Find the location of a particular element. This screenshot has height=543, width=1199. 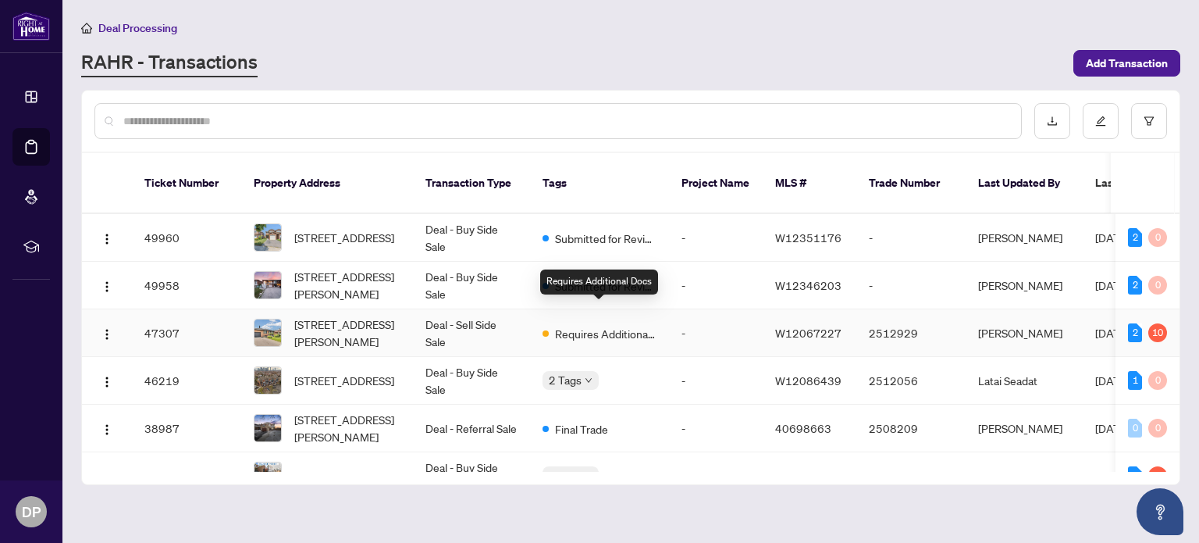

span: E12162071 is located at coordinates (806, 475).